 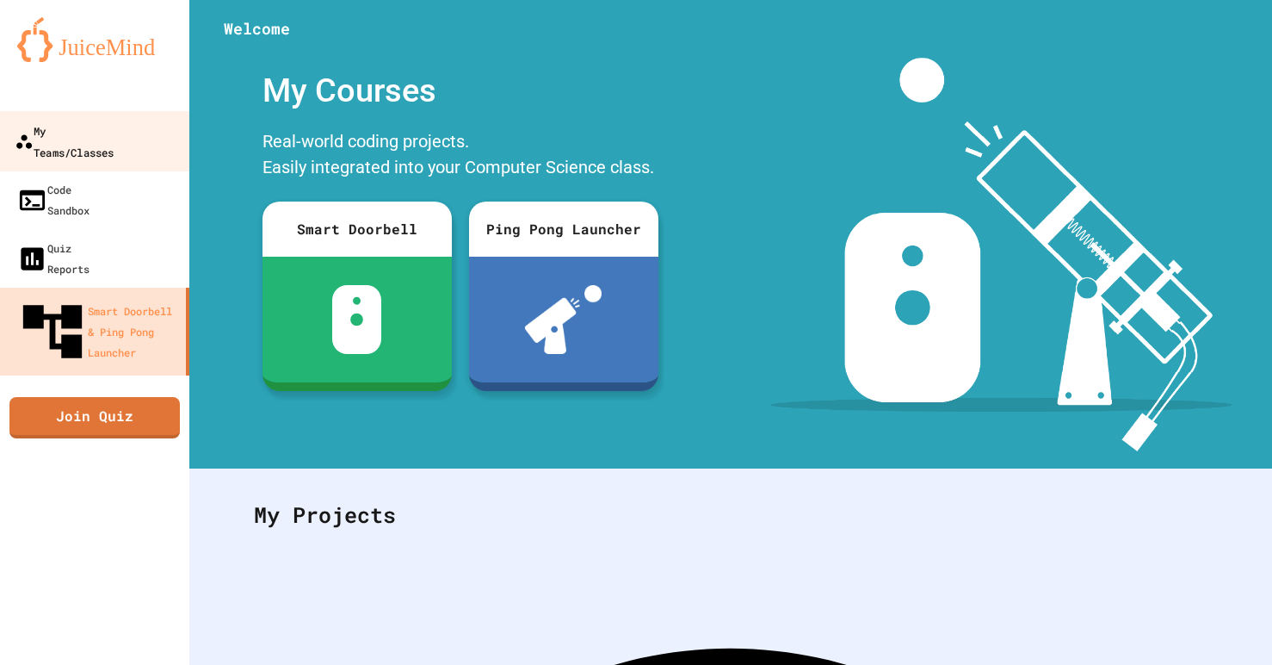 I want to click on div: Smart Doorbell & Ping Pong Launcher, so click(x=98, y=331).